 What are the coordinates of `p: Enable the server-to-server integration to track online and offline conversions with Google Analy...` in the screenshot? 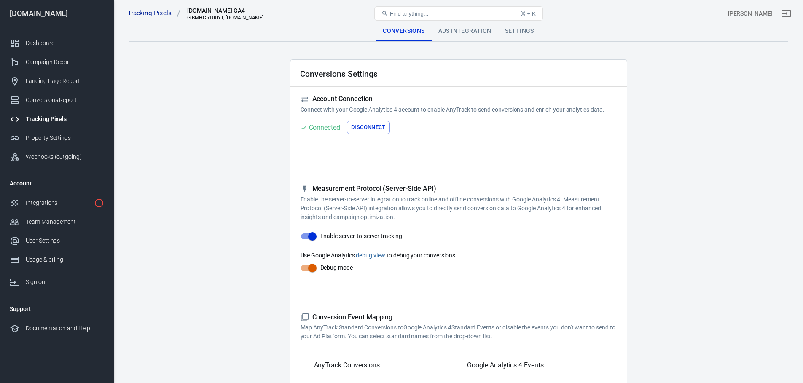 It's located at (459, 208).